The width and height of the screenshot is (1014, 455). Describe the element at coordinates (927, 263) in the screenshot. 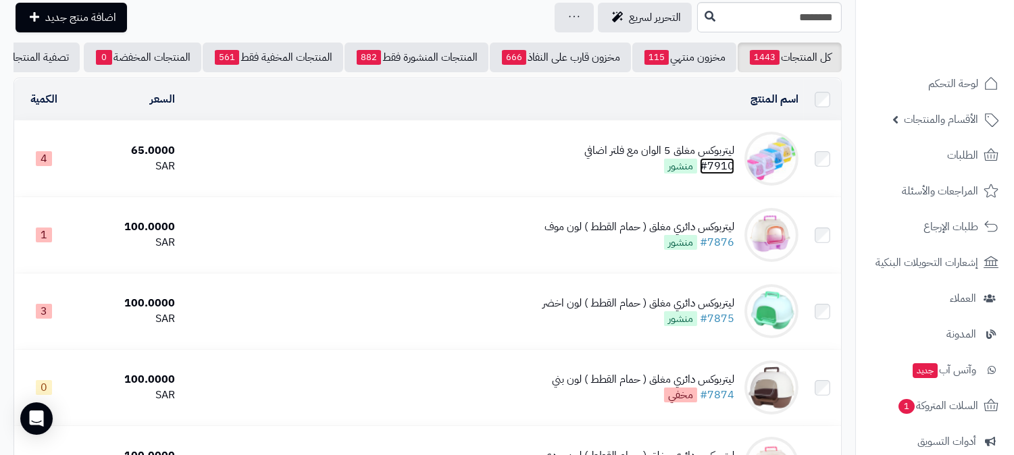

I see `span: إشعارات التحويلات البنكية` at that location.